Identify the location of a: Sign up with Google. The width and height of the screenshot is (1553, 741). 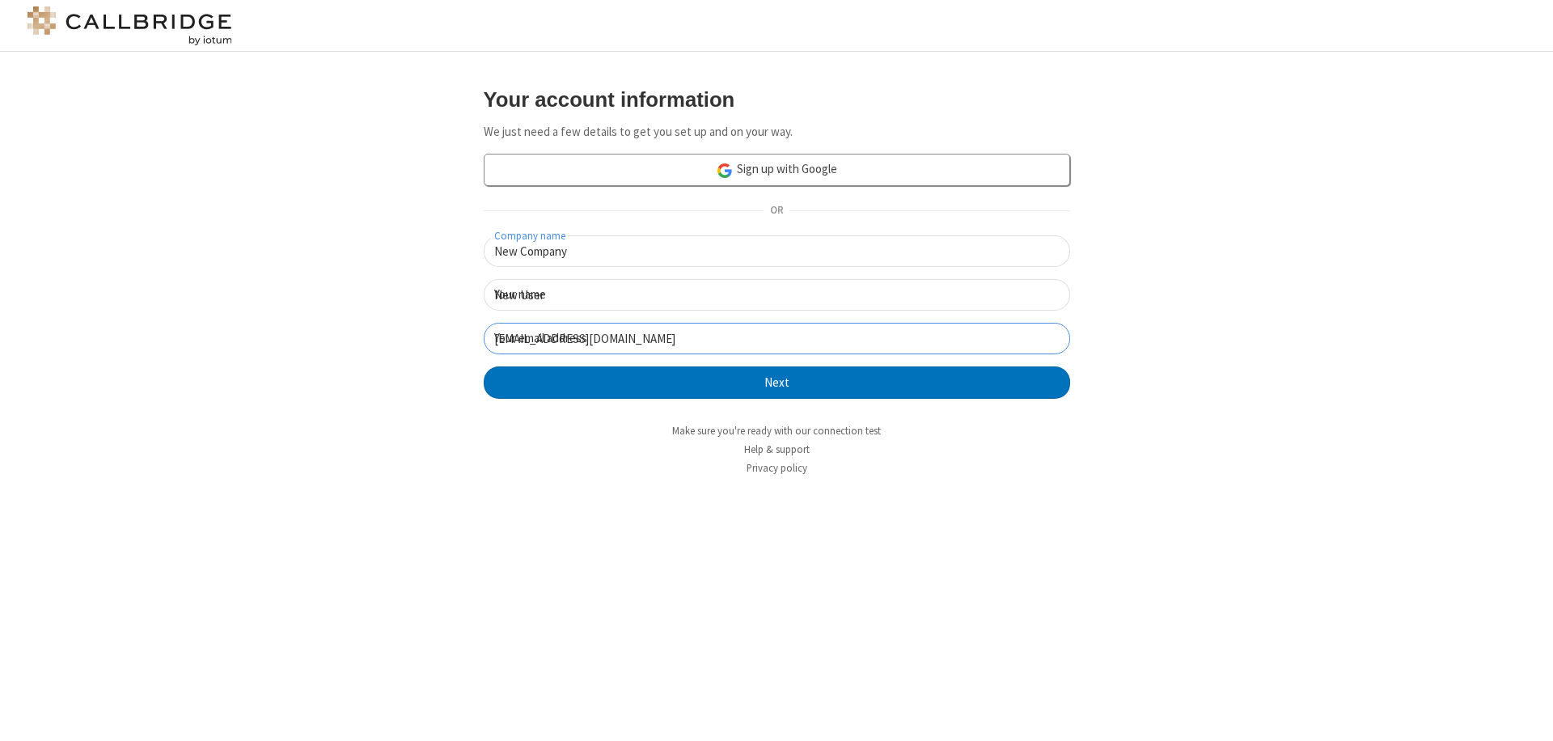
(776, 170).